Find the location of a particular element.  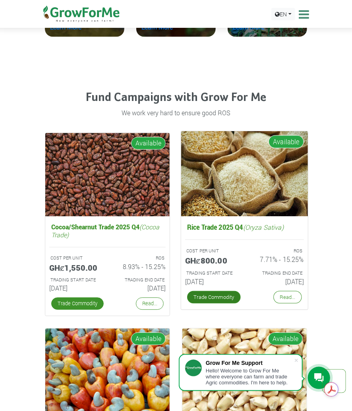

p: We work very hard to ensure good ROS is located at coordinates (176, 113).